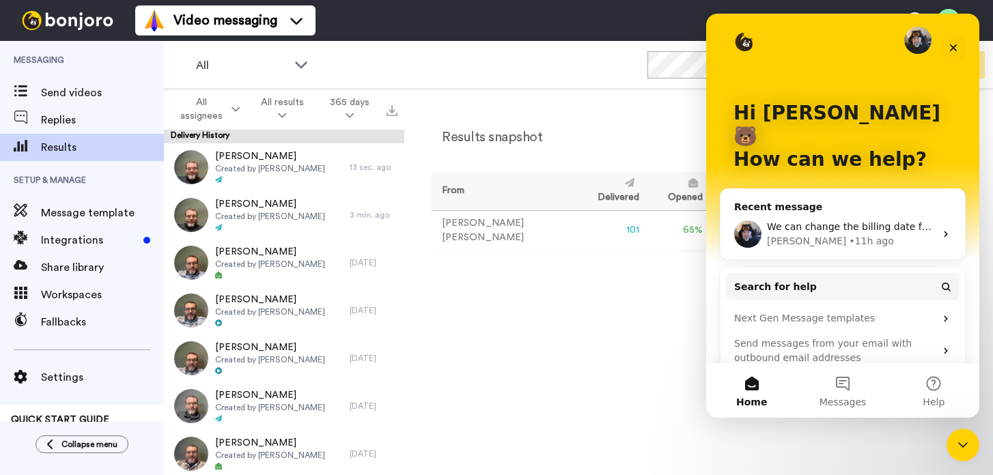  I want to click on img: 6d38df23-5fc7-4113-9b2e-db0b1619fb22-thumb.jpg, so click(191, 167).